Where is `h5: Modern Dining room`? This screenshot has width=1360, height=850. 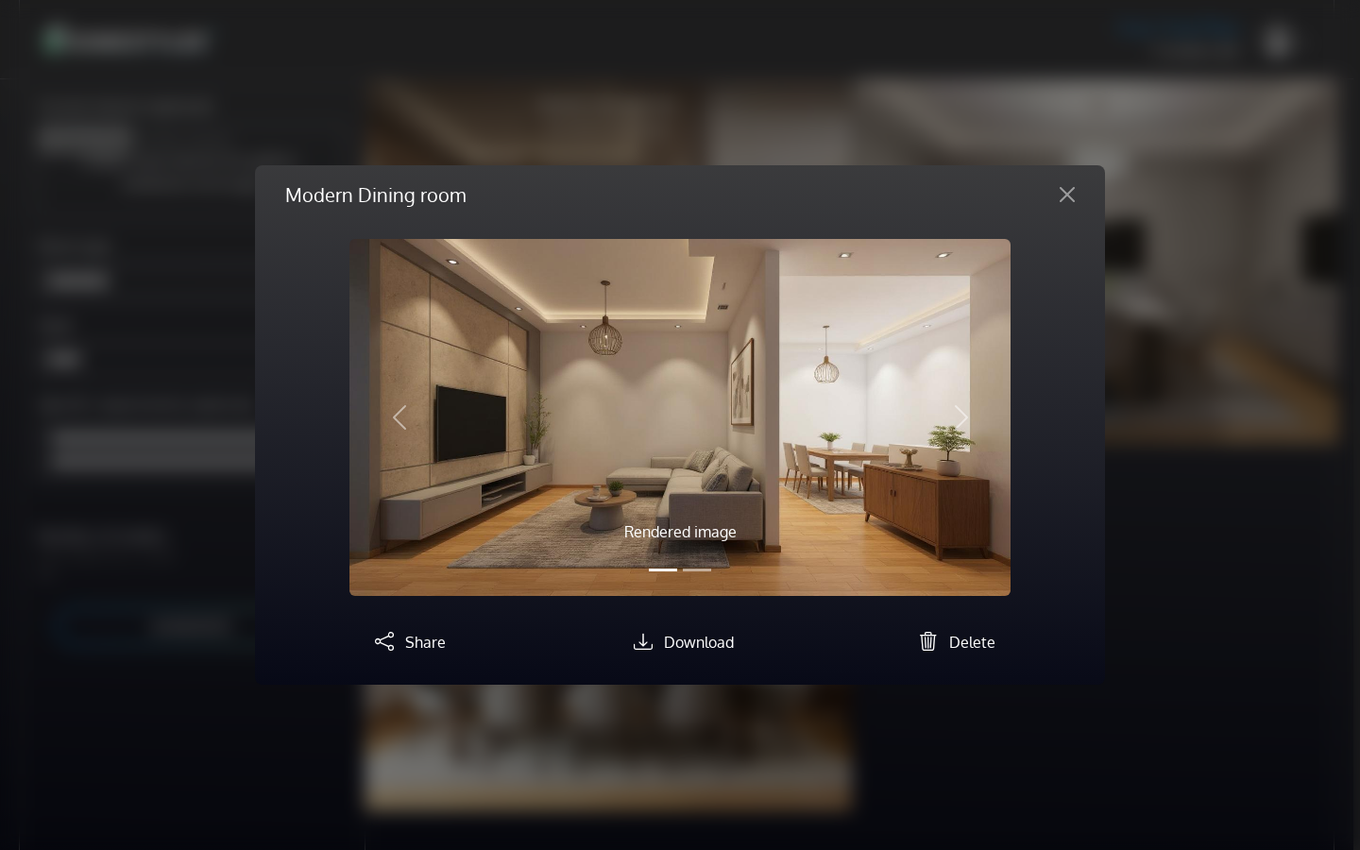 h5: Modern Dining room is located at coordinates (375, 195).